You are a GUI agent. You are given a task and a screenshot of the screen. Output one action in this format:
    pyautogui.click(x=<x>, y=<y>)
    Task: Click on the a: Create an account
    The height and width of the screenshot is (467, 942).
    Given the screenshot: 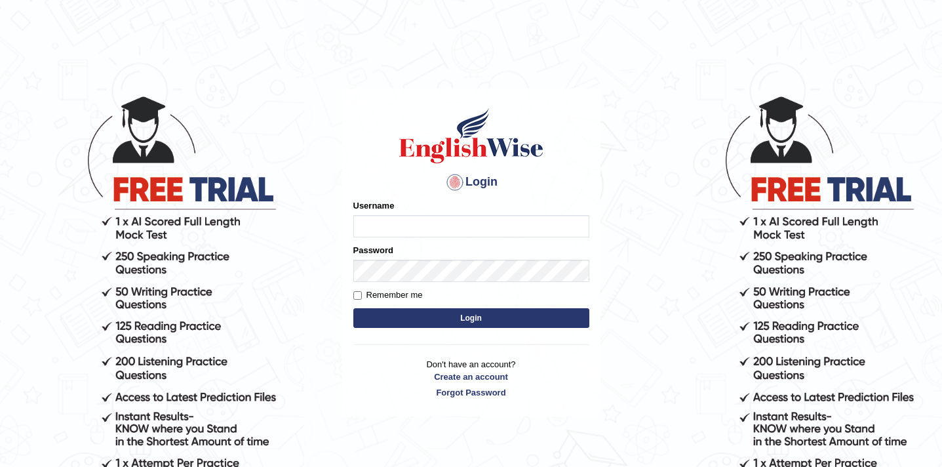 What is the action you would take?
    pyautogui.click(x=472, y=376)
    